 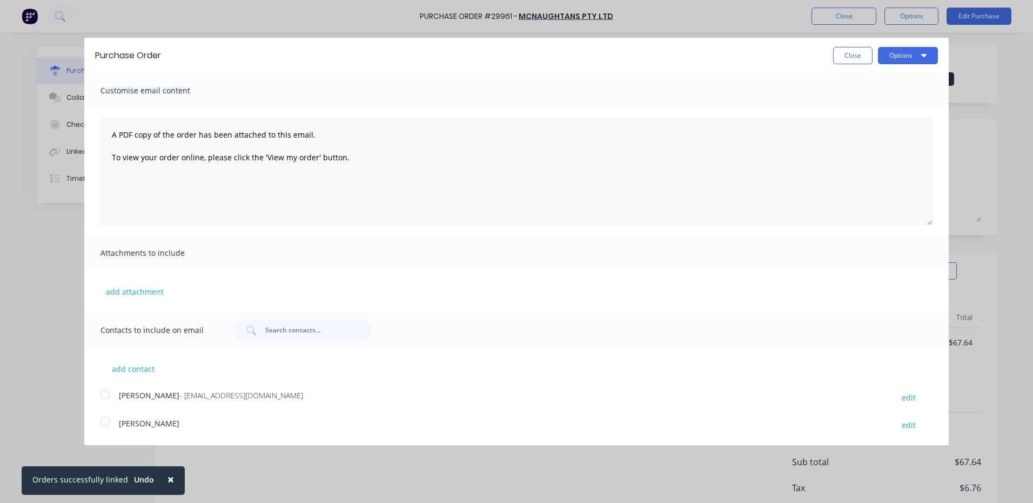 What do you see at coordinates (80, 480) in the screenshot?
I see `div: Orders successfully linked` at bounding box center [80, 480].